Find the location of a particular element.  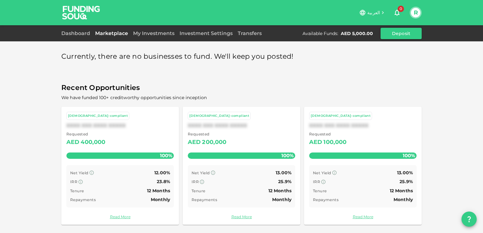

button: R is located at coordinates (415, 13).